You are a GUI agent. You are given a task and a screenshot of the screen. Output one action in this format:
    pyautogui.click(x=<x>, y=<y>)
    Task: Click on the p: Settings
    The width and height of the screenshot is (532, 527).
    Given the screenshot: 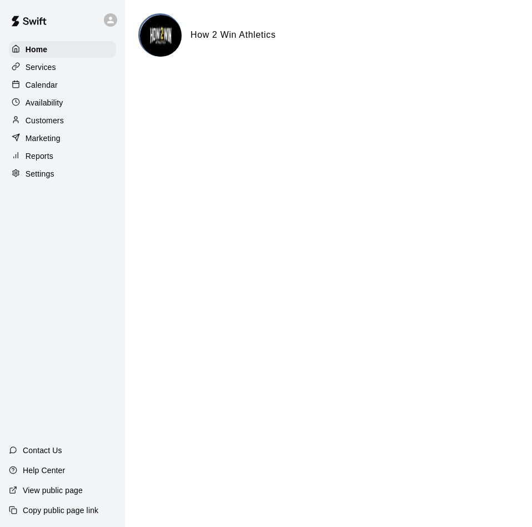 What is the action you would take?
    pyautogui.click(x=40, y=174)
    